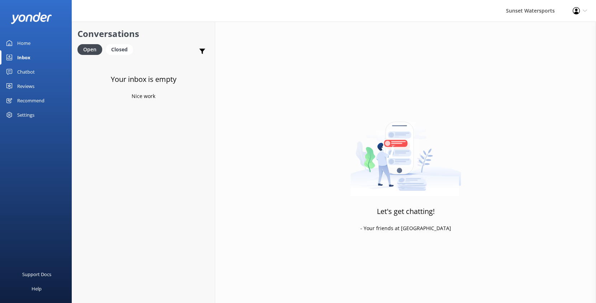 The height and width of the screenshot is (303, 596). I want to click on div: Support Docs, so click(37, 274).